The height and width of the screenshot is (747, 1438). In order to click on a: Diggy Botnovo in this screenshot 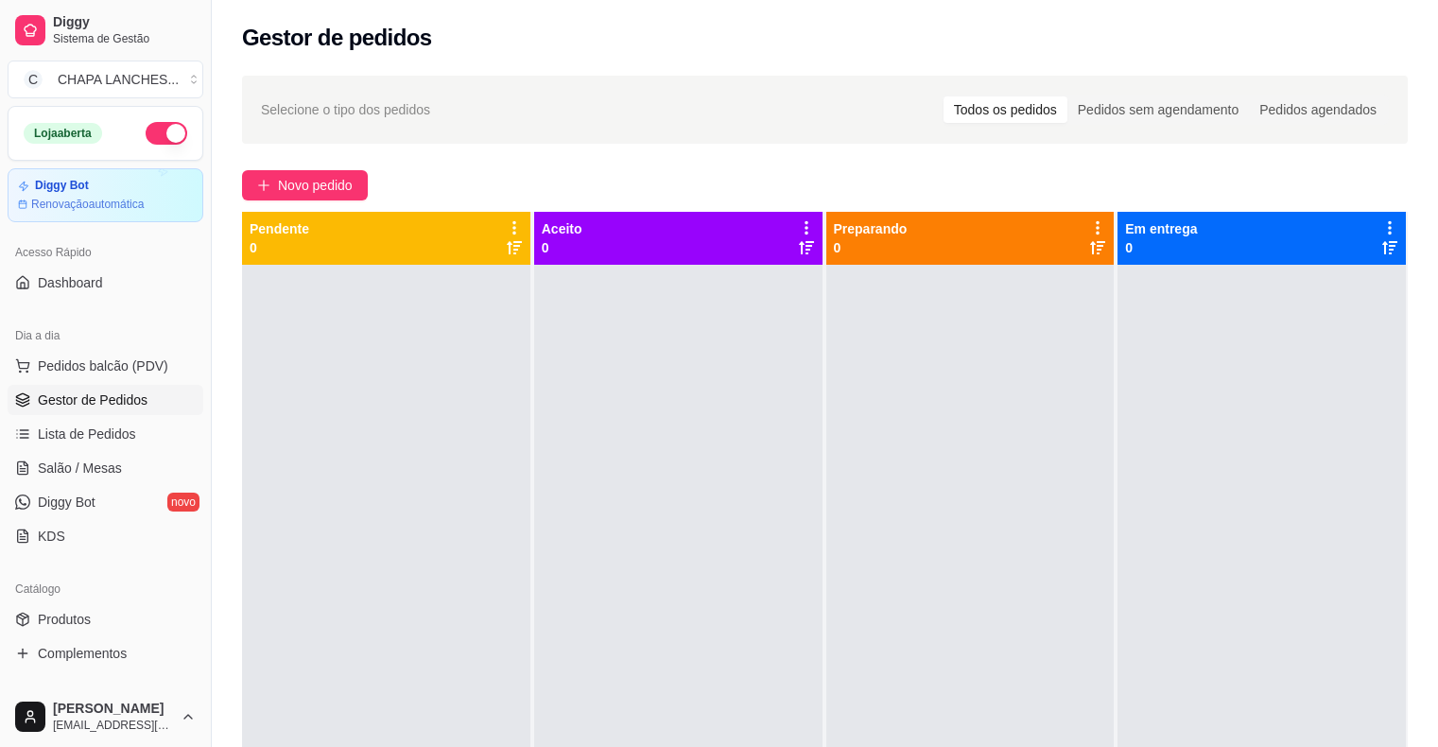, I will do `click(105, 502)`.